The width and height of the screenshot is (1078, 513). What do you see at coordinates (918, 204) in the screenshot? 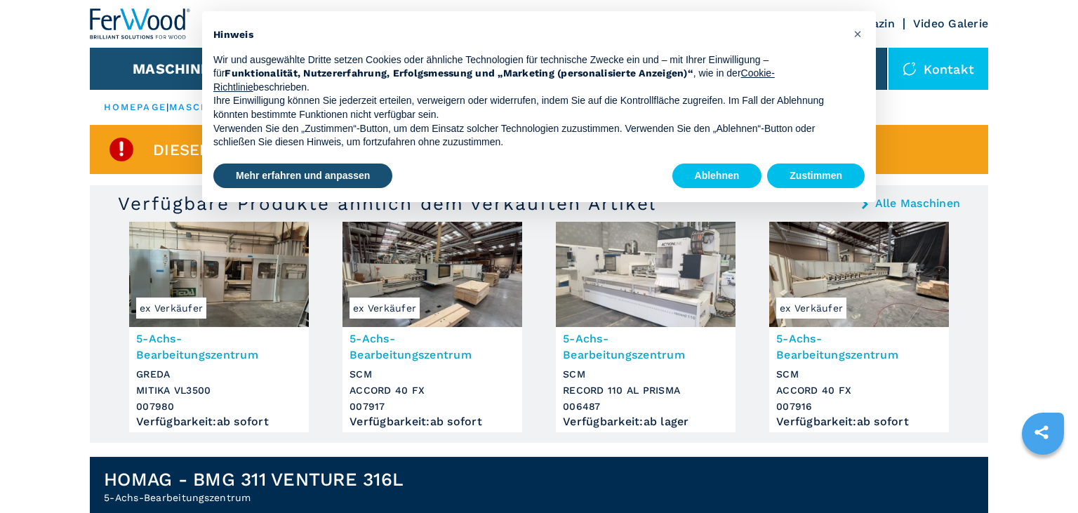
I see `a: Alle Maschinen` at bounding box center [918, 204].